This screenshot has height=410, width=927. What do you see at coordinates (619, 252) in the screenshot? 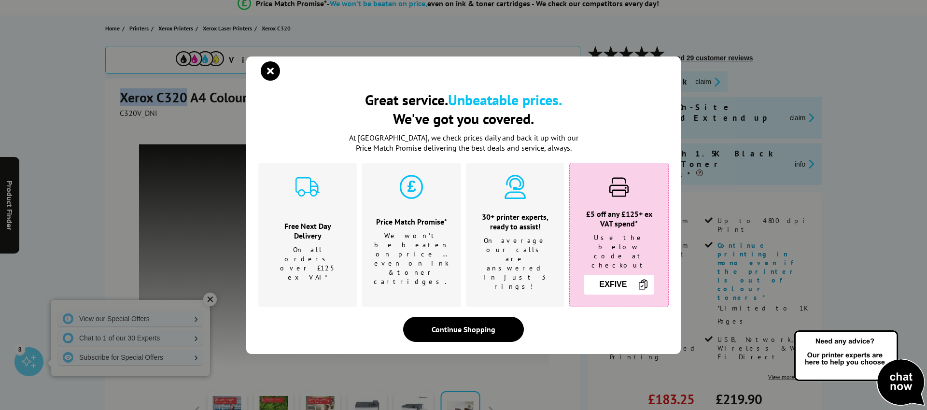
I see `p: Use the below code at checkout` at bounding box center [619, 252].